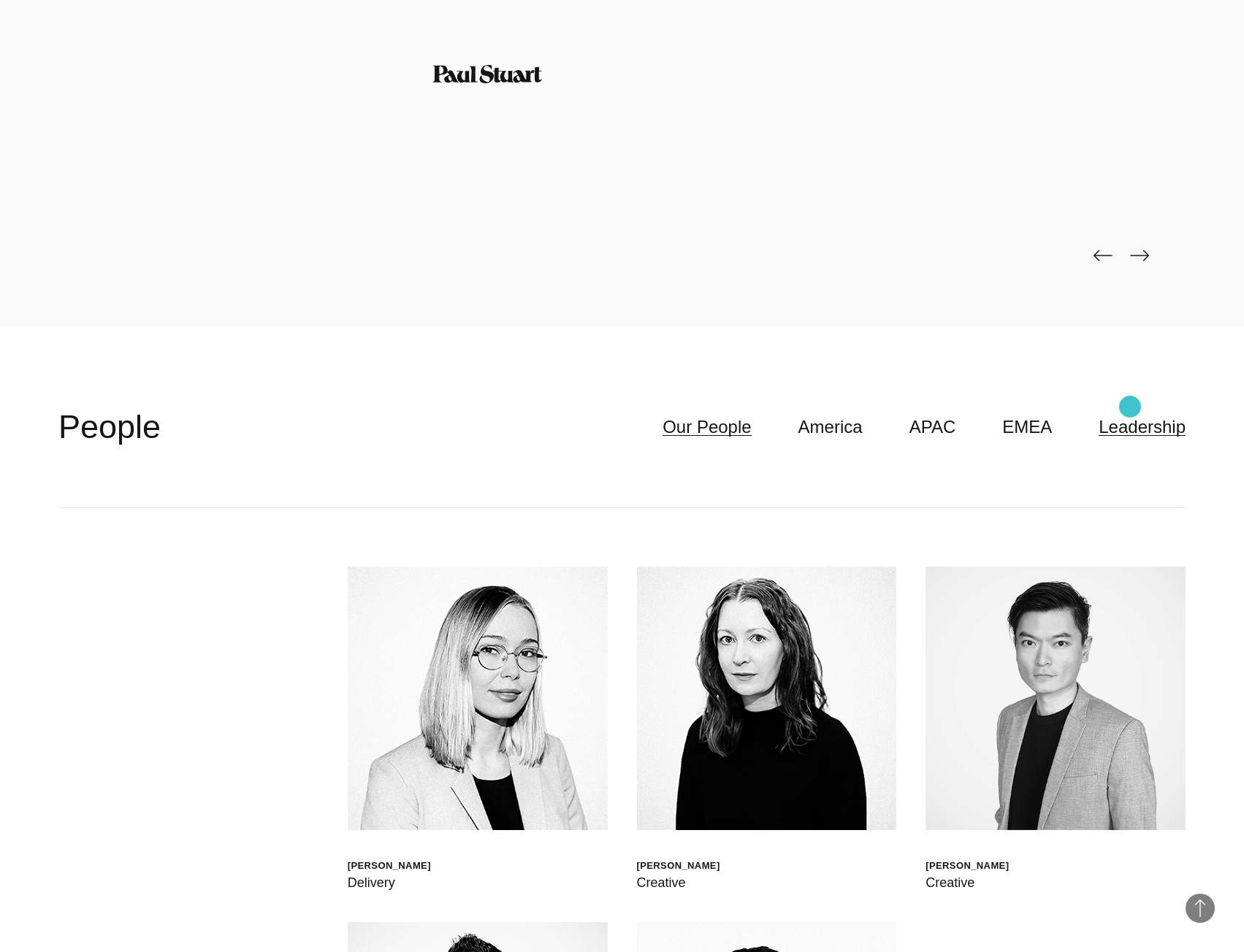  I want to click on button: Back to Top, so click(1200, 908).